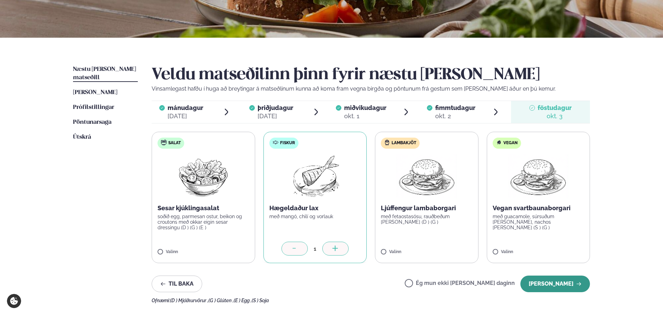 This screenshot has height=315, width=663. I want to click on img: salad.svg, so click(164, 143).